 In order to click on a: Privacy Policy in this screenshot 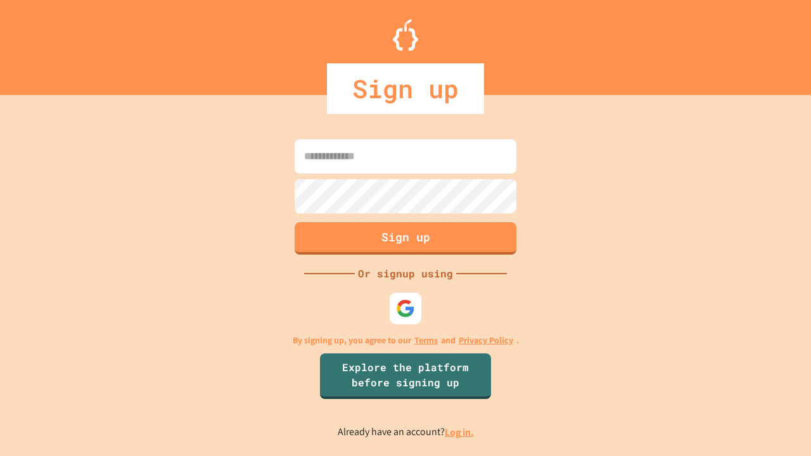, I will do `click(486, 340)`.